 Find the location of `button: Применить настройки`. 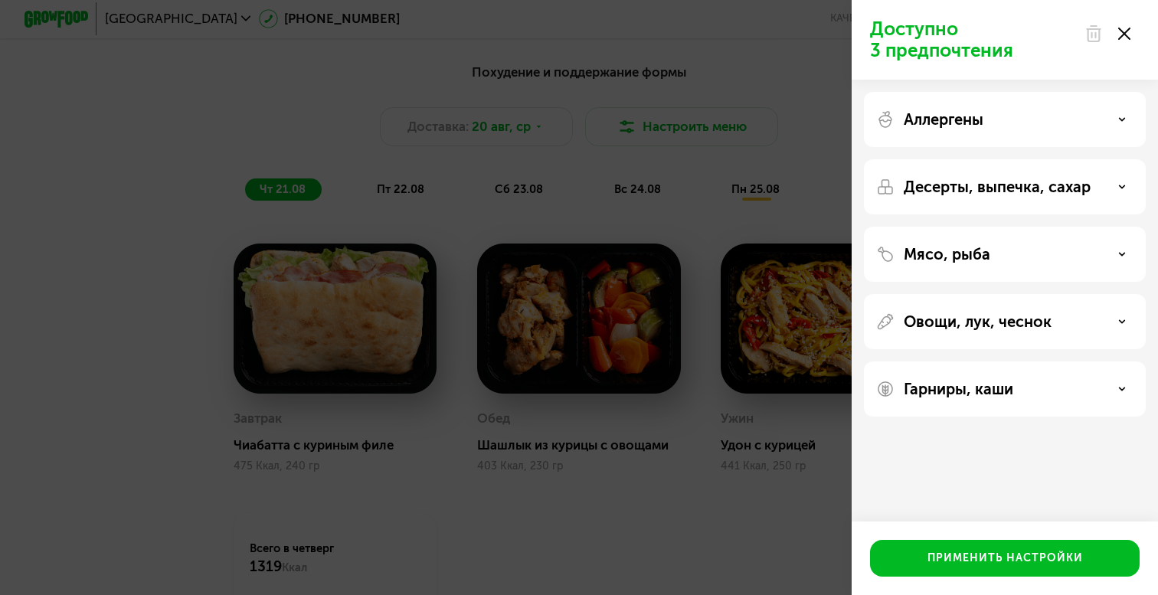

button: Применить настройки is located at coordinates (1004, 558).